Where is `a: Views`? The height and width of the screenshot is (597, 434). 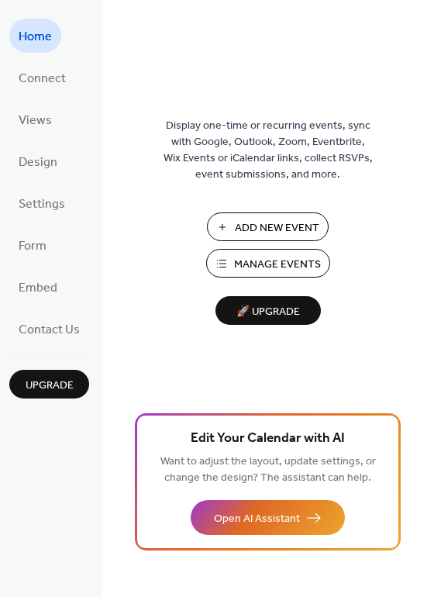 a: Views is located at coordinates (35, 119).